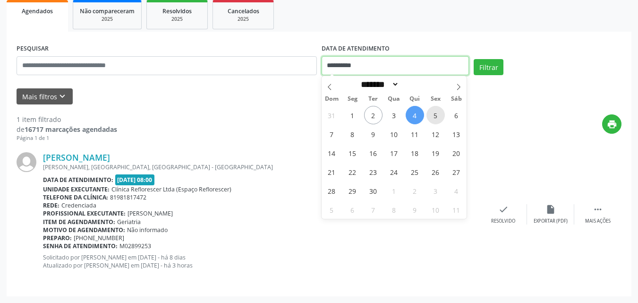 Image resolution: width=638 pixels, height=303 pixels. I want to click on img: img, so click(26, 162).